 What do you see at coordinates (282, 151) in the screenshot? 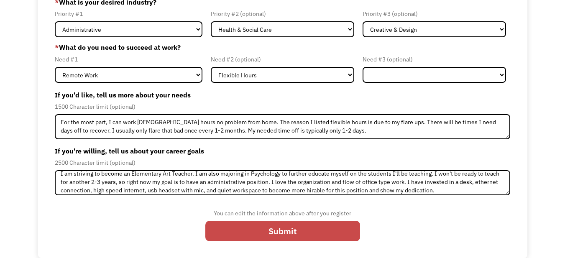
I see `label: If you're willing, tell us about your career goals` at bounding box center [282, 151].